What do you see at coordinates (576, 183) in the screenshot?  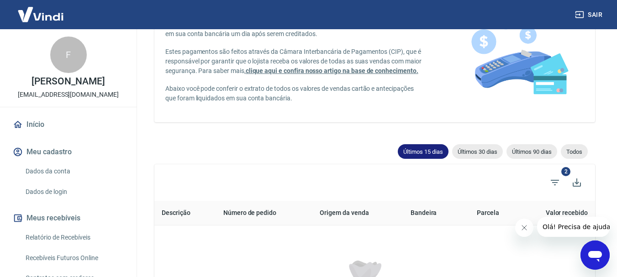 I see `button: Baixar listagem` at bounding box center [576, 183].